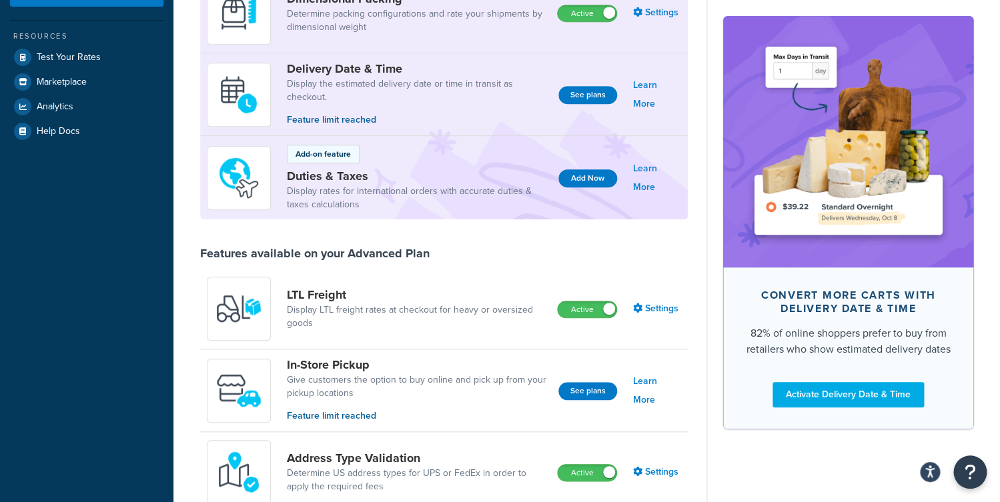 Image resolution: width=1000 pixels, height=502 pixels. What do you see at coordinates (416, 480) in the screenshot?
I see `a: Determine US address types for UPS or FedEx in order to apply the required fees` at bounding box center [416, 480].